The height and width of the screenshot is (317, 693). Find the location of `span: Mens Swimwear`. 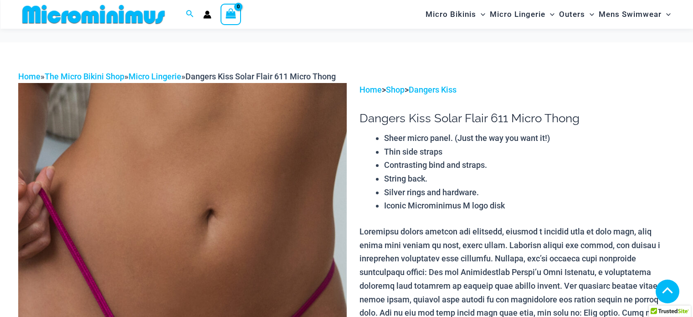

span: Mens Swimwear is located at coordinates (630, 14).